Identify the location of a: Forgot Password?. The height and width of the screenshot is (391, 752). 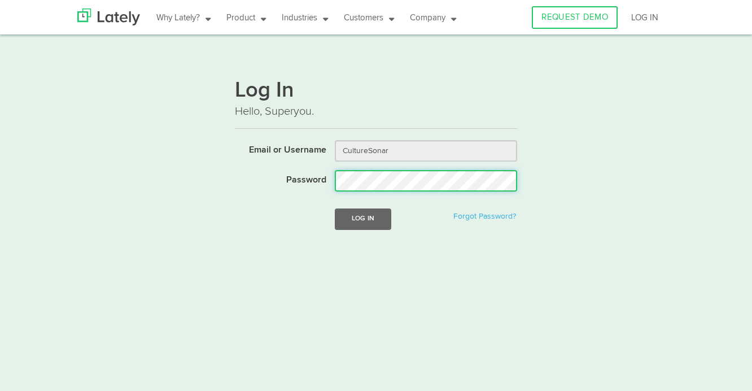
(485, 216).